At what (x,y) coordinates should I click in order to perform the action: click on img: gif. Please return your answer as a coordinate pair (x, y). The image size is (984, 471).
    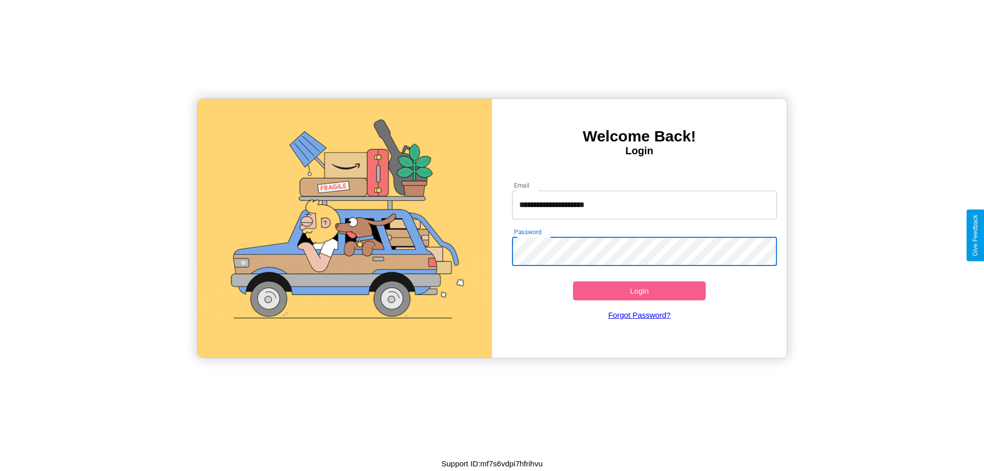
    Looking at the image, I should click on (344, 228).